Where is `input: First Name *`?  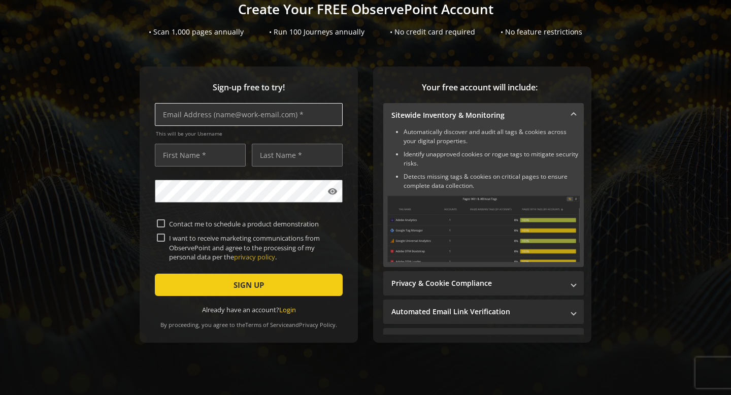
input: First Name * is located at coordinates (200, 155).